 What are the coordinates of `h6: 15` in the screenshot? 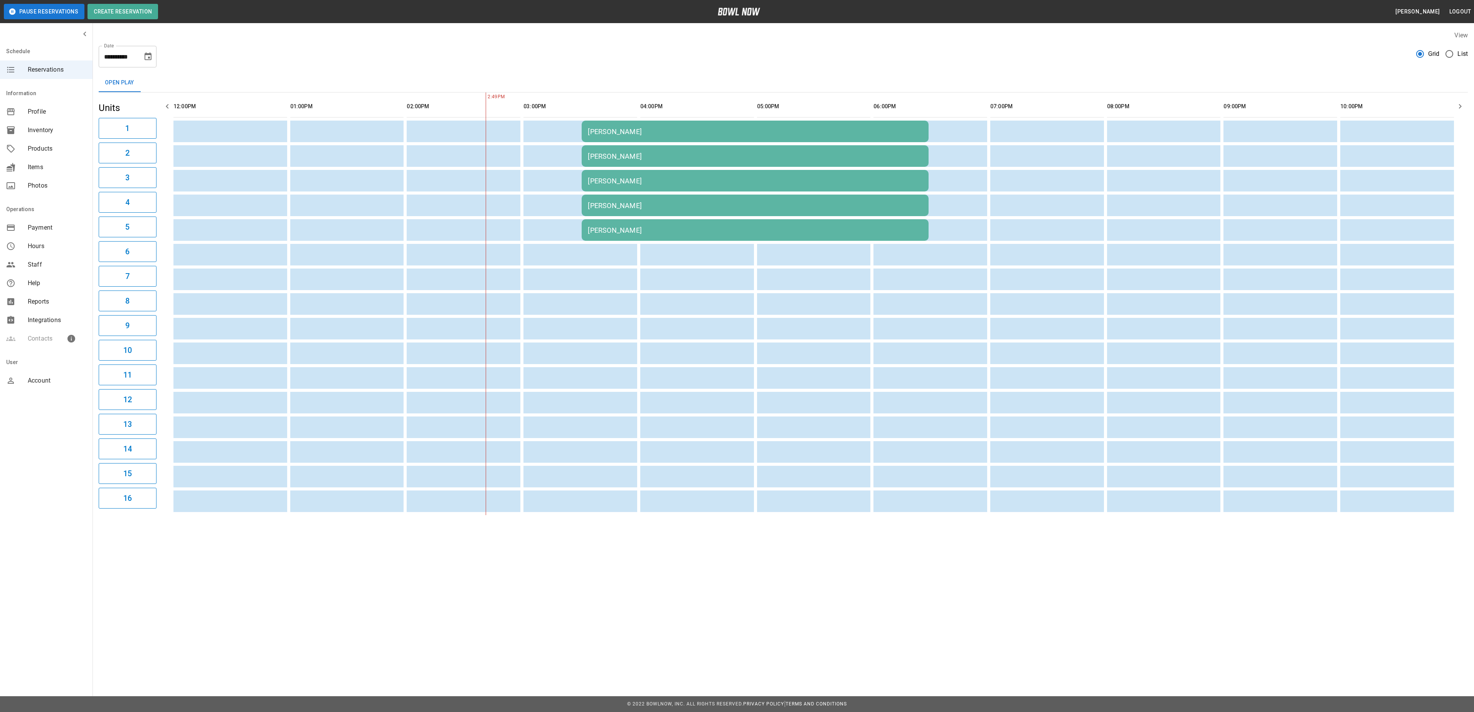 It's located at (128, 474).